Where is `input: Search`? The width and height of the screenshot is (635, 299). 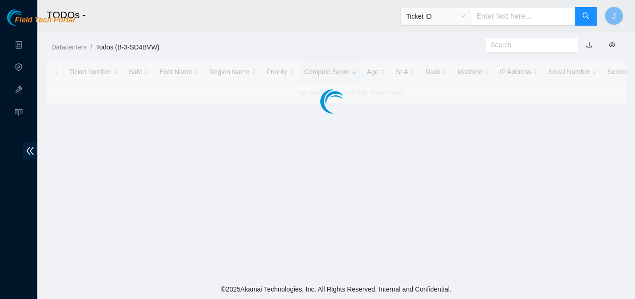 input: Search is located at coordinates (528, 45).